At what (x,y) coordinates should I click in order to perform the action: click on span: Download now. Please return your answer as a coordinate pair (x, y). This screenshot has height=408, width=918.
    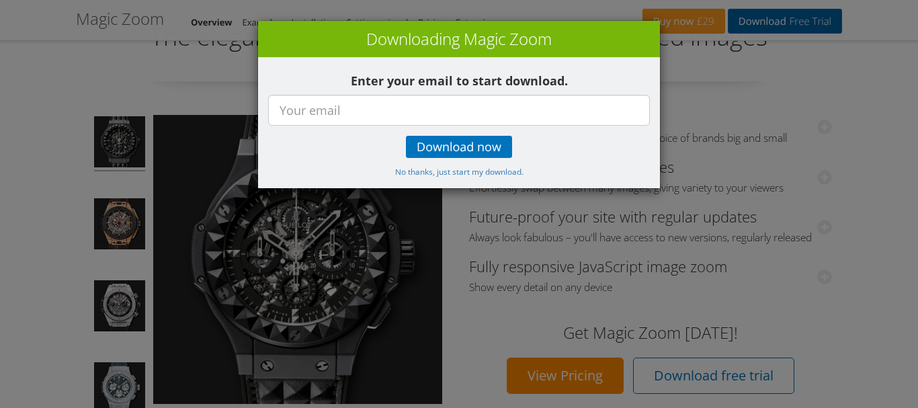
    Looking at the image, I should click on (459, 147).